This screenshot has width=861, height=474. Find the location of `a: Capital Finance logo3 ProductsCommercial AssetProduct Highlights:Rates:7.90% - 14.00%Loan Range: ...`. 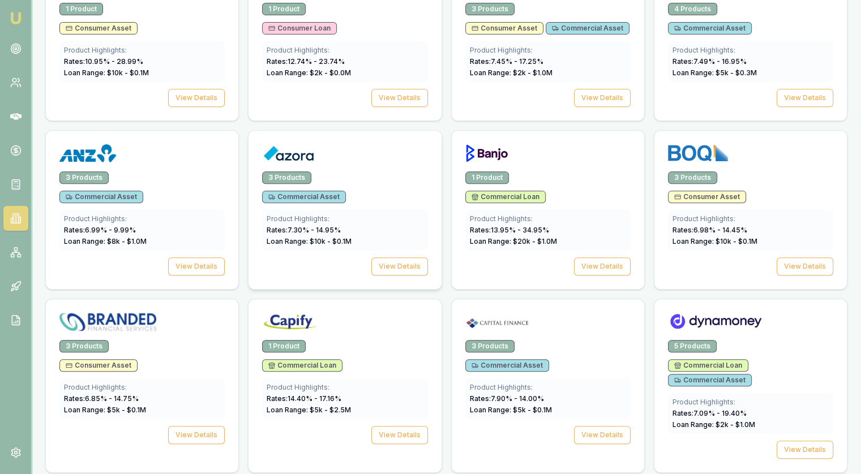

a: Capital Finance logo3 ProductsCommercial AssetProduct Highlights:Rates:7.90% - 14.00%Loan Range: ... is located at coordinates (548, 386).